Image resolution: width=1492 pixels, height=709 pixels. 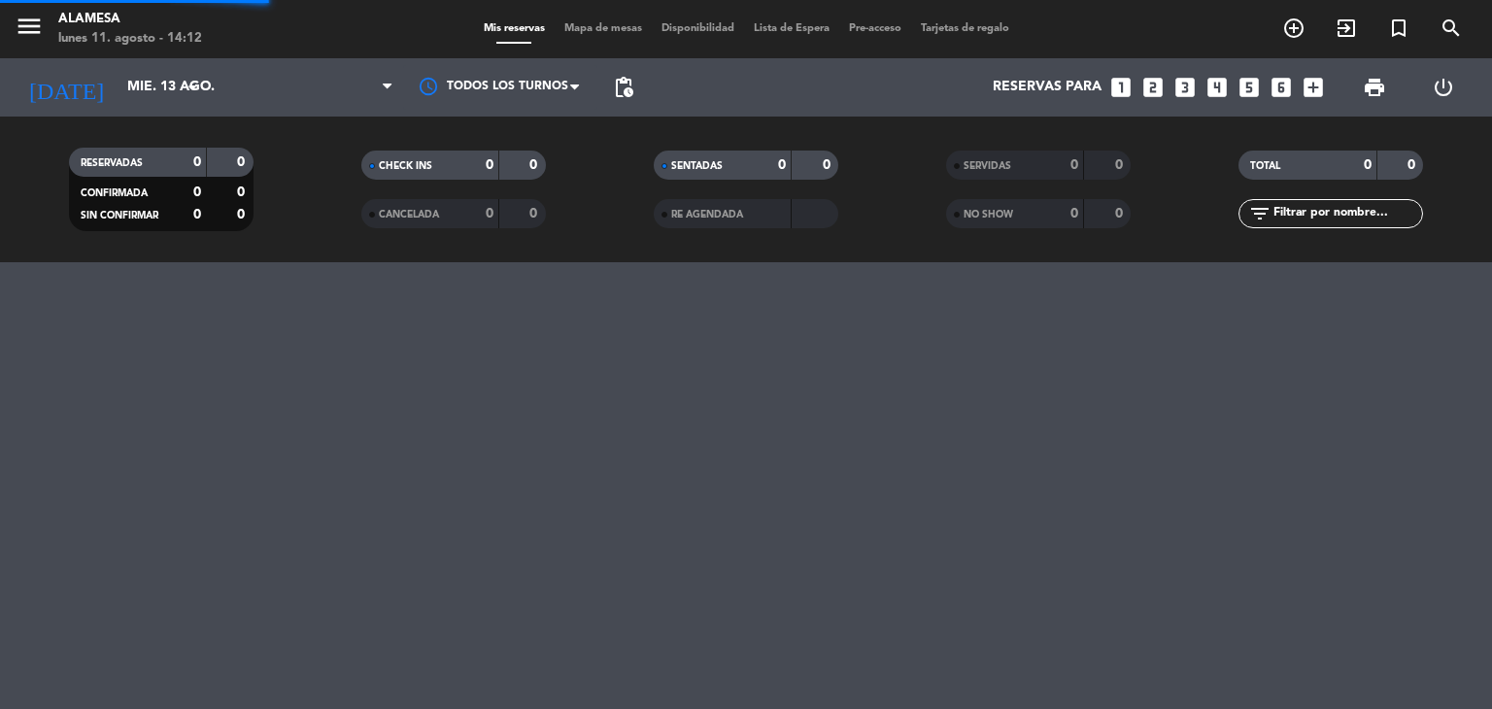 I want to click on span: Mapa de mesas, so click(x=603, y=28).